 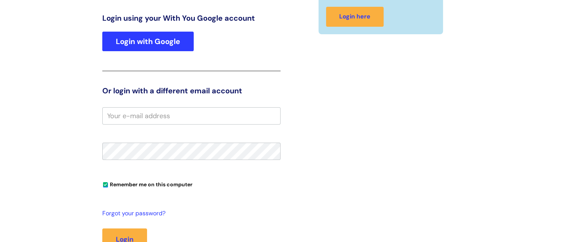 I want to click on input: Your e-mail address, so click(x=192, y=116).